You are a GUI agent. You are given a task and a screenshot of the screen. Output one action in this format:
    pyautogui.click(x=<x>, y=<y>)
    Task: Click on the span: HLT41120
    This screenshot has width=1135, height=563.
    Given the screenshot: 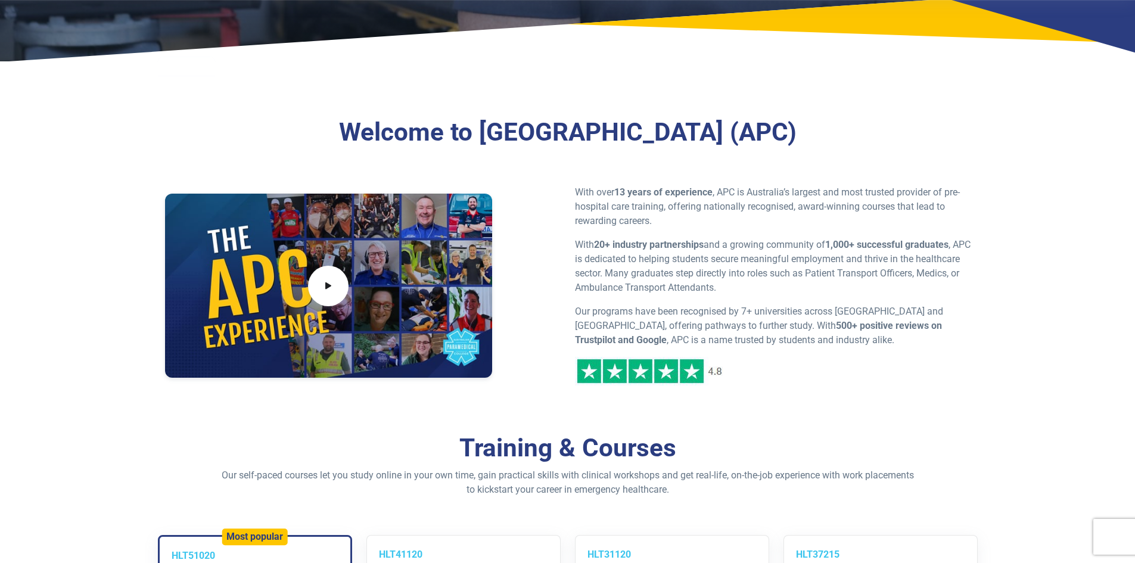 What is the action you would take?
    pyautogui.click(x=401, y=554)
    